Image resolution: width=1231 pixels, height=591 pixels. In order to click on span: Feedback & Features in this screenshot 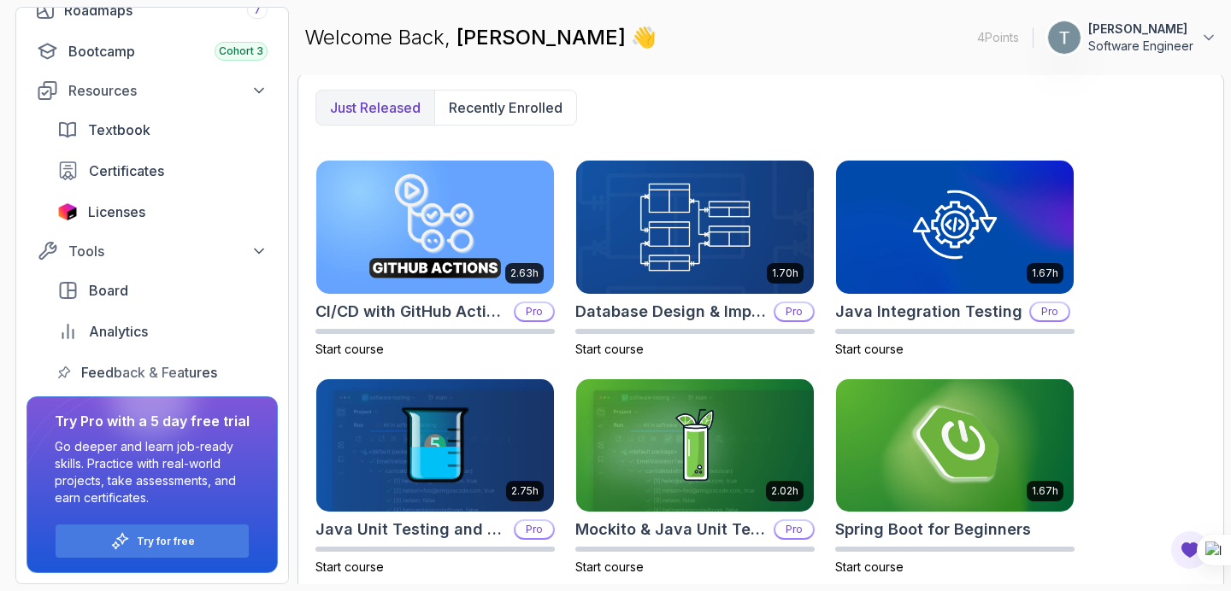, I will do `click(149, 373)`.